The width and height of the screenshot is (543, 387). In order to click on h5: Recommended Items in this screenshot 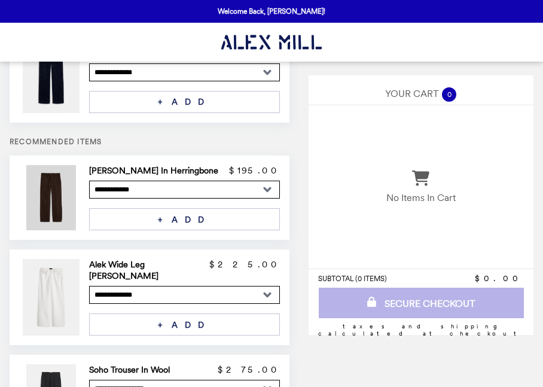, I will do `click(150, 142)`.